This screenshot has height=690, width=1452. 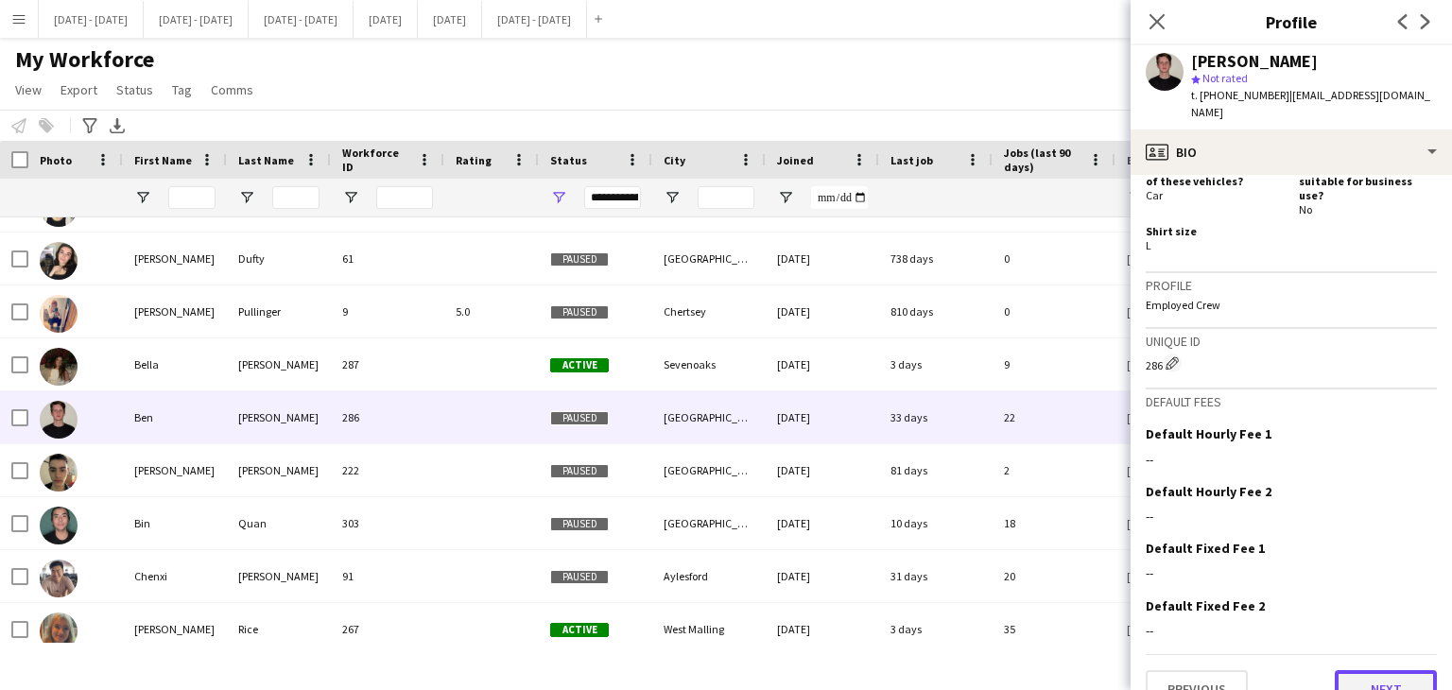 What do you see at coordinates (84, 60) in the screenshot?
I see `span: My Workforce` at bounding box center [84, 60].